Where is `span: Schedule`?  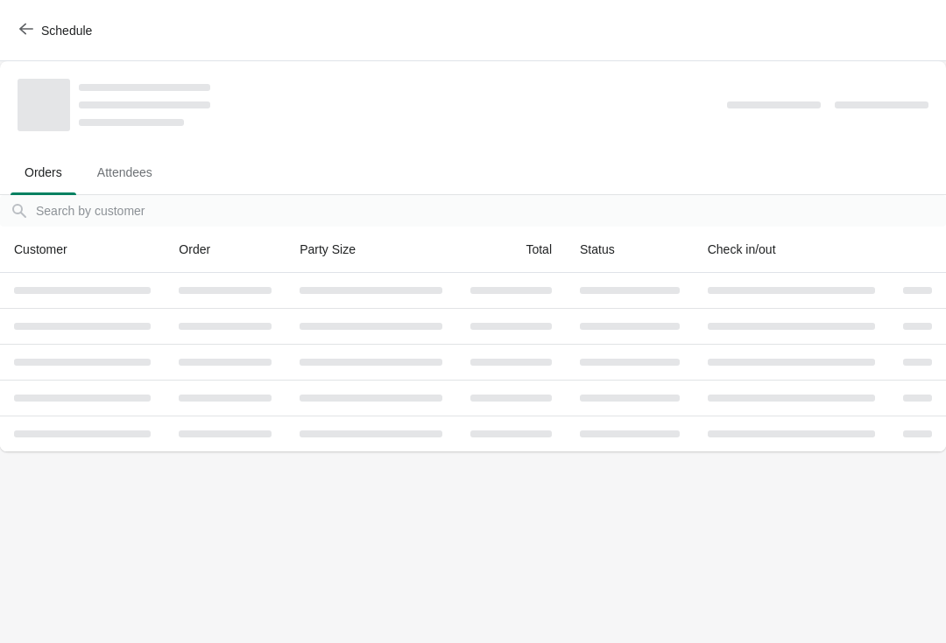
span: Schedule is located at coordinates (67, 31).